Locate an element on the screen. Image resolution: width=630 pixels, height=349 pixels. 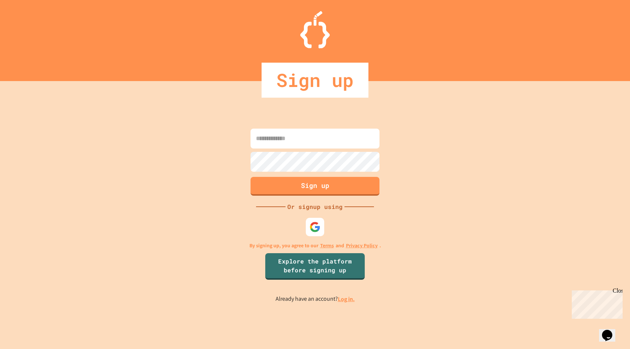
a: Log in. is located at coordinates (346, 299).